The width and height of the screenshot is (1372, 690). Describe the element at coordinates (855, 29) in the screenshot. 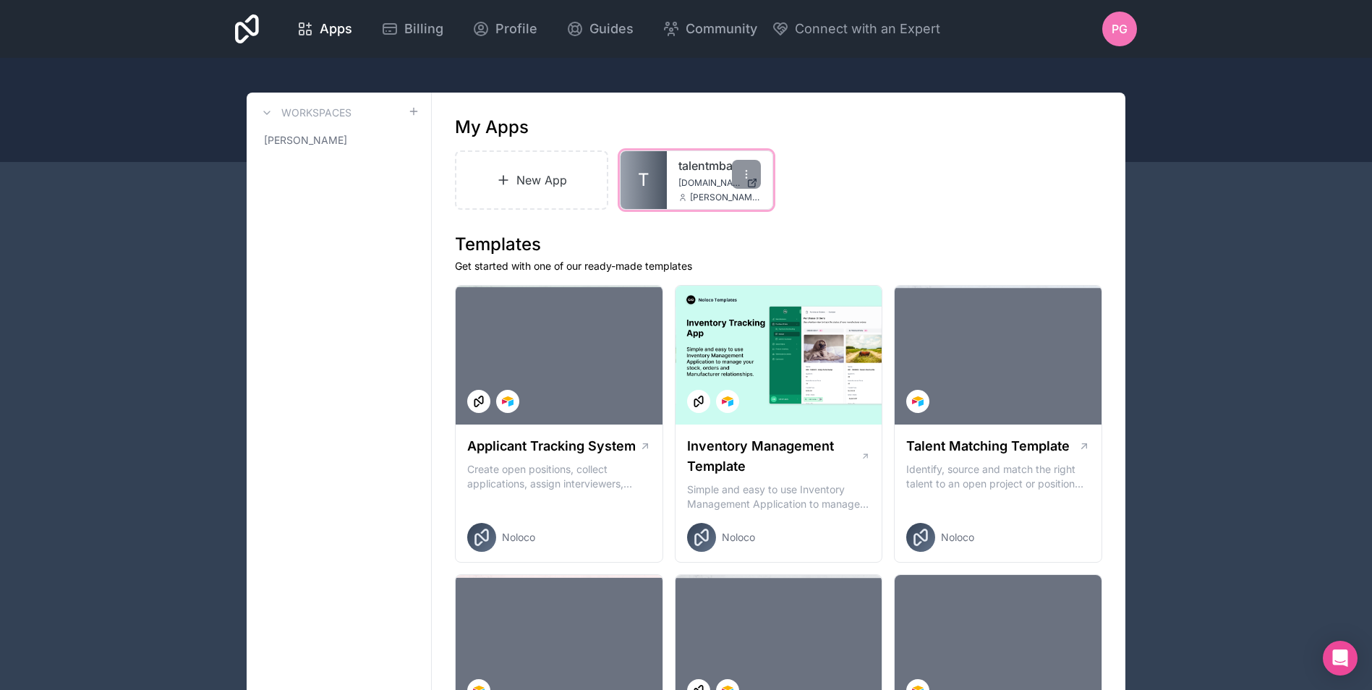

I see `button: Connect with an Expert` at that location.